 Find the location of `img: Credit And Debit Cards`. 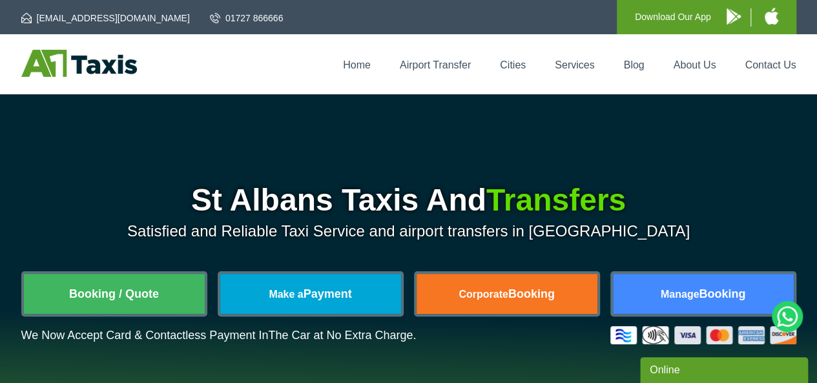

img: Credit And Debit Cards is located at coordinates (704, 335).